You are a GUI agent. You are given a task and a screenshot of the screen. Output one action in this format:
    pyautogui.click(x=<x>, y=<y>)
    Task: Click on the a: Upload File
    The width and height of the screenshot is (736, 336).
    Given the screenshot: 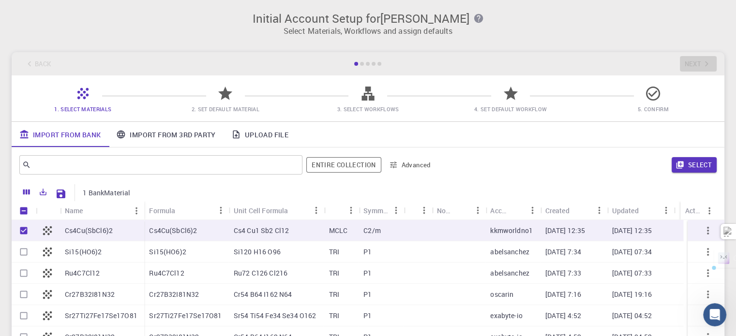 What is the action you would take?
    pyautogui.click(x=260, y=135)
    